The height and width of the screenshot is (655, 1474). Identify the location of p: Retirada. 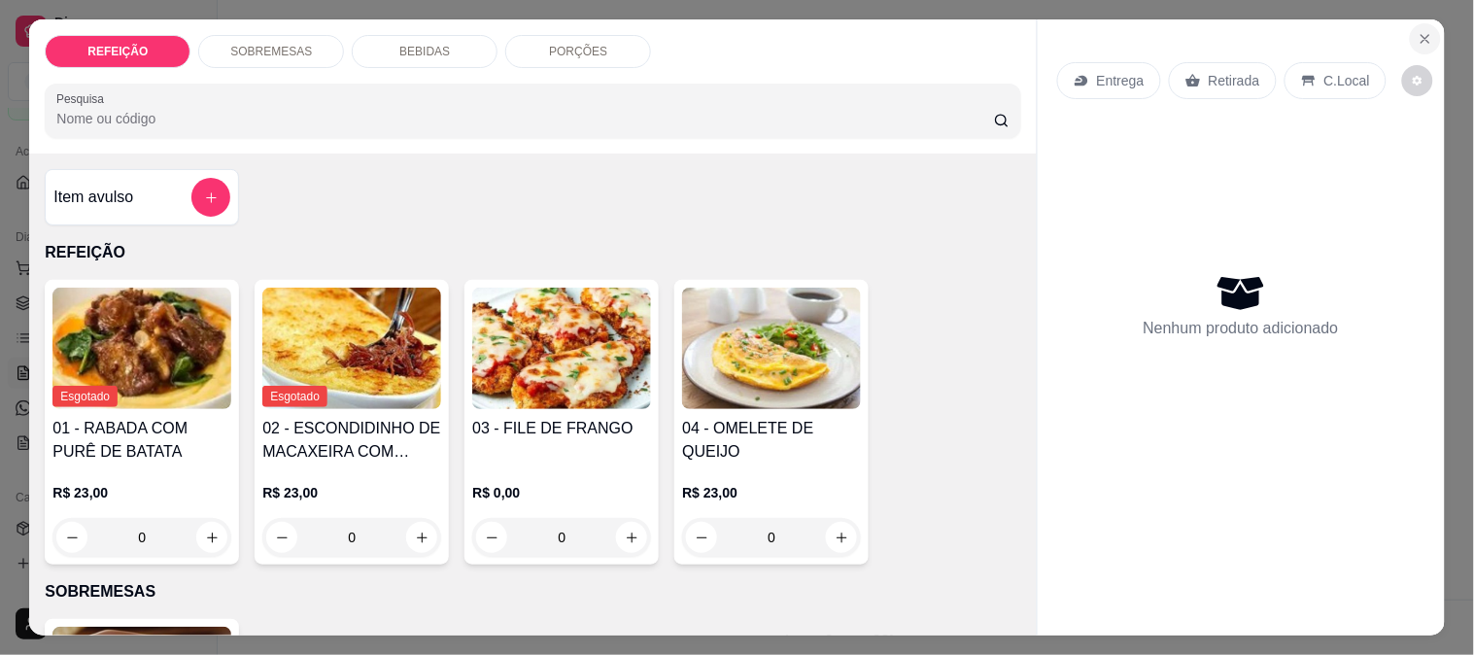
(1234, 81).